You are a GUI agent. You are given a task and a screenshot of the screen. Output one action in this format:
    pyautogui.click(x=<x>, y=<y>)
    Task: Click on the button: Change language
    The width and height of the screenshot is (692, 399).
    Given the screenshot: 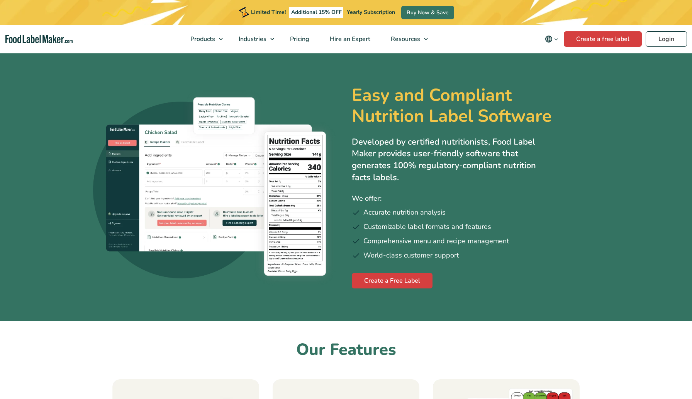 What is the action you would take?
    pyautogui.click(x=552, y=39)
    